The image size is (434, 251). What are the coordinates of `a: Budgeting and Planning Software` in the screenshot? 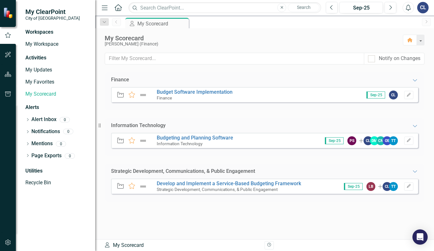 It's located at (195, 137).